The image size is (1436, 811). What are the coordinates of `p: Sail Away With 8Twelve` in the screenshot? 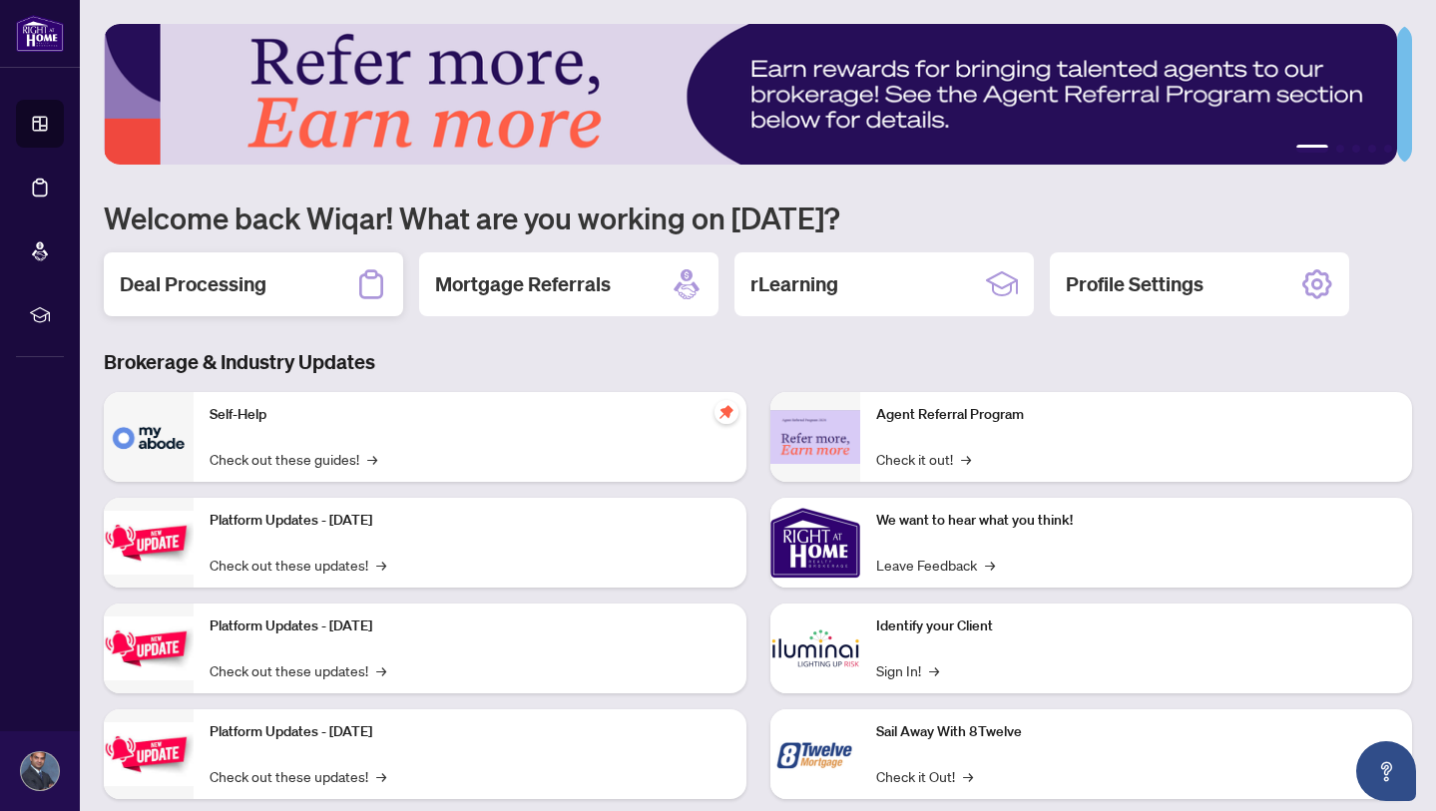 It's located at (1136, 732).